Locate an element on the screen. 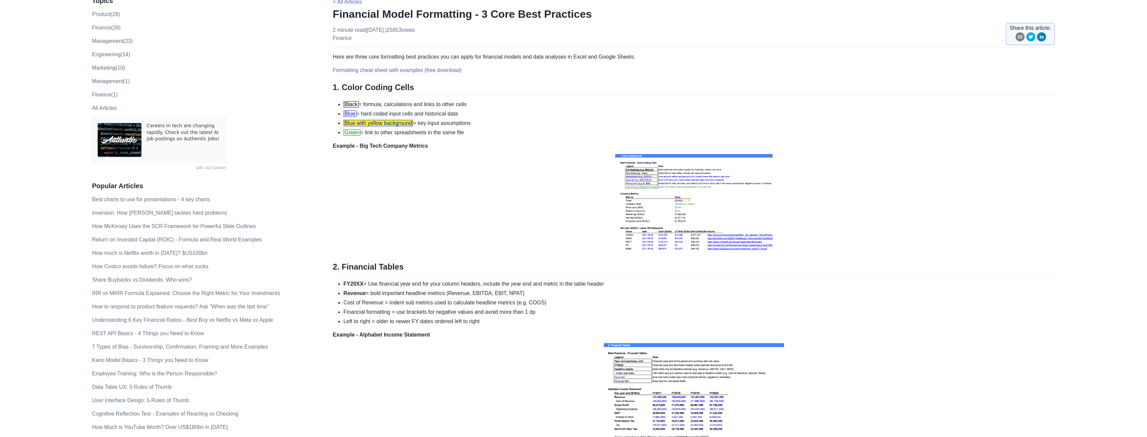 This screenshot has height=437, width=1147. a: Data Table UX: 5 Rules of Thumb is located at coordinates (132, 387).